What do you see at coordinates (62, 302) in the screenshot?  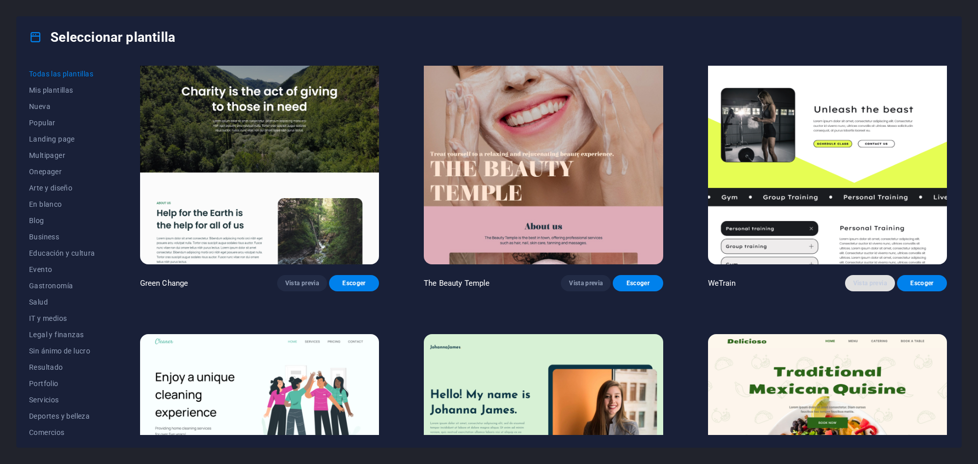 I see `button: Salud` at bounding box center [62, 302].